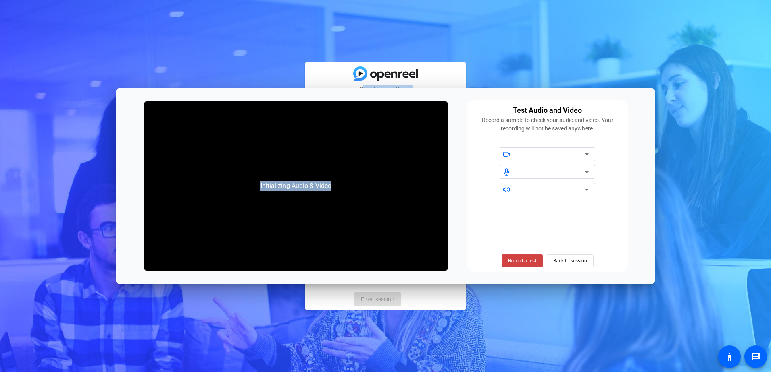  Describe the element at coordinates (385, 73) in the screenshot. I see `img: blue-gradient.svg` at that location.